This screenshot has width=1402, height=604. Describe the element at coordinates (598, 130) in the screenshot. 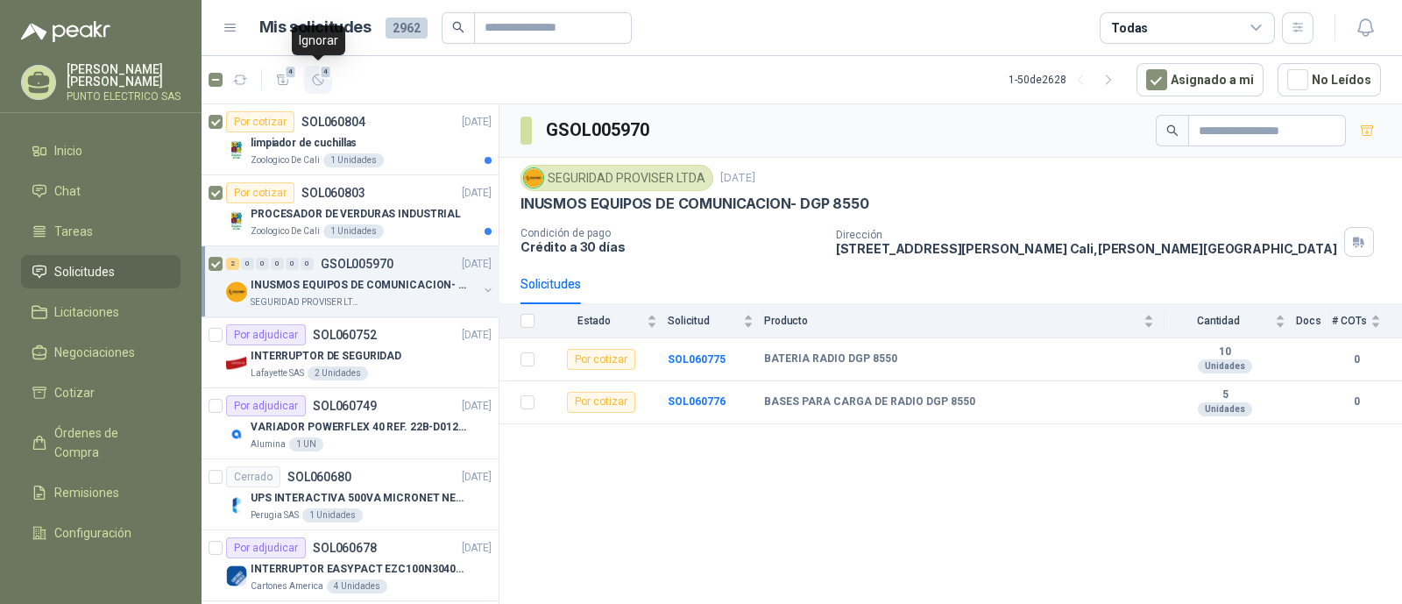

I see `h3: GSOL005970` at that location.